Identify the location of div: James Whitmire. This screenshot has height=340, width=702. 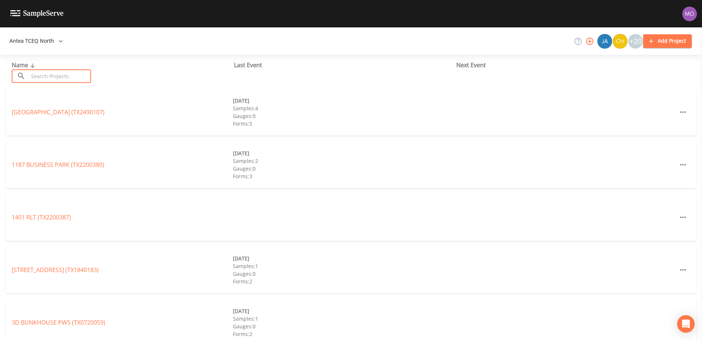
(605, 41).